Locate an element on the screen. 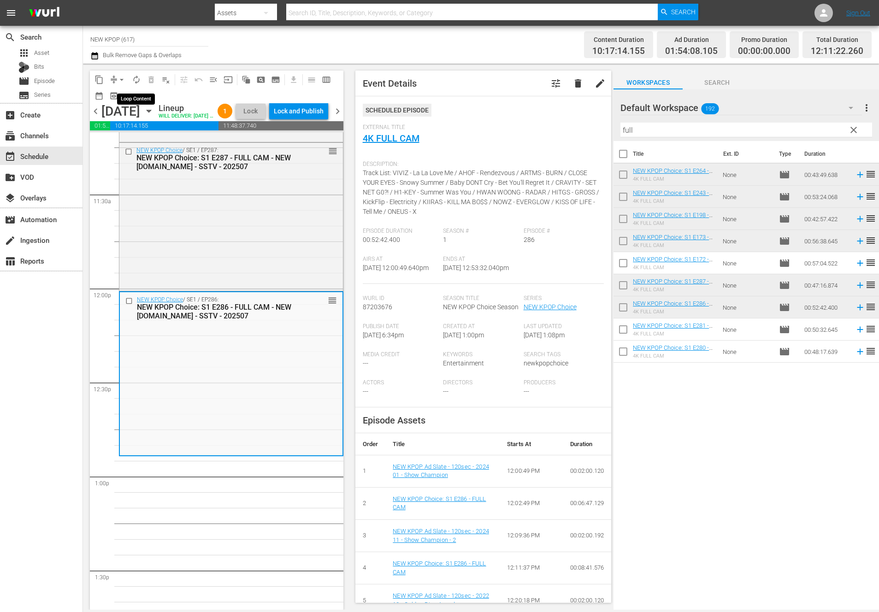 Image resolution: width=879 pixels, height=612 pixels. a: NEW KPOP Choice: S1 E286 - FULL CAM is located at coordinates (440, 504).